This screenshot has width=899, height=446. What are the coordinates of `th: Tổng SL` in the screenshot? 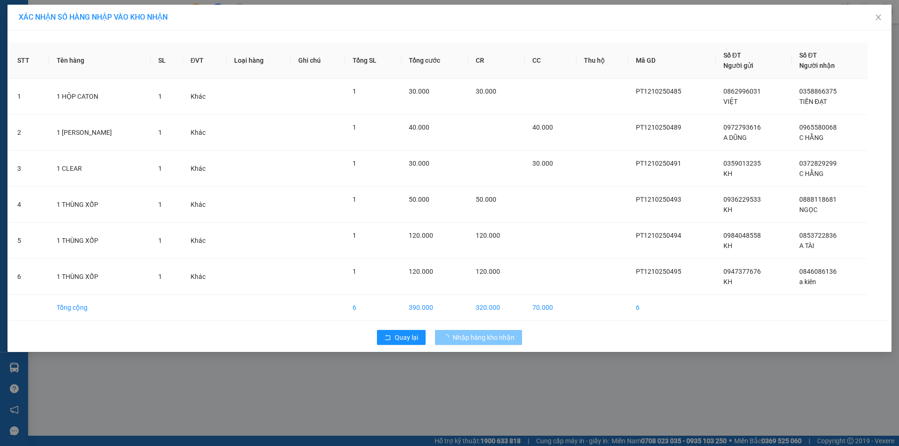 It's located at (373, 60).